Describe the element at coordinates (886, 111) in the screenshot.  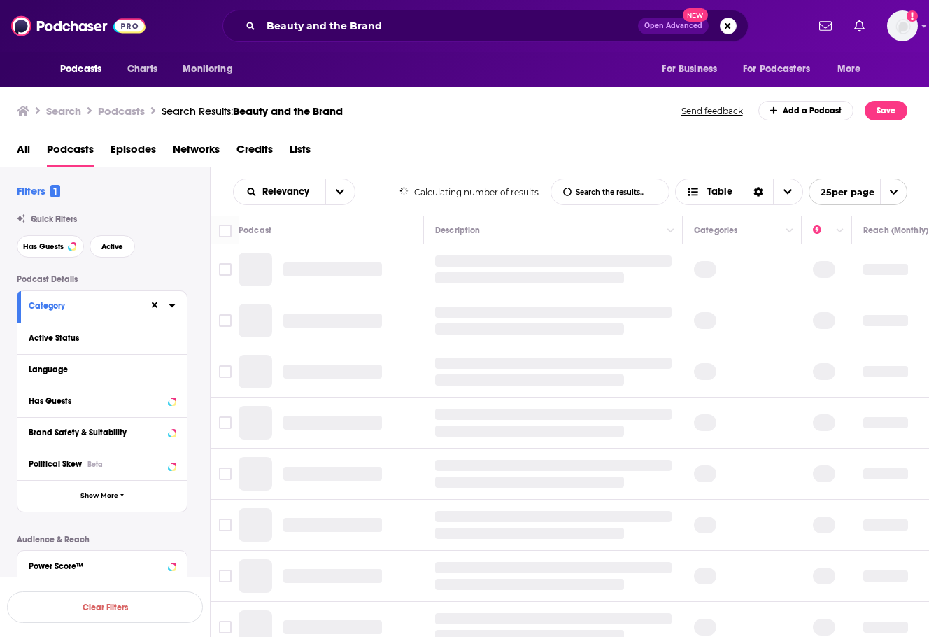
I see `button: Save` at that location.